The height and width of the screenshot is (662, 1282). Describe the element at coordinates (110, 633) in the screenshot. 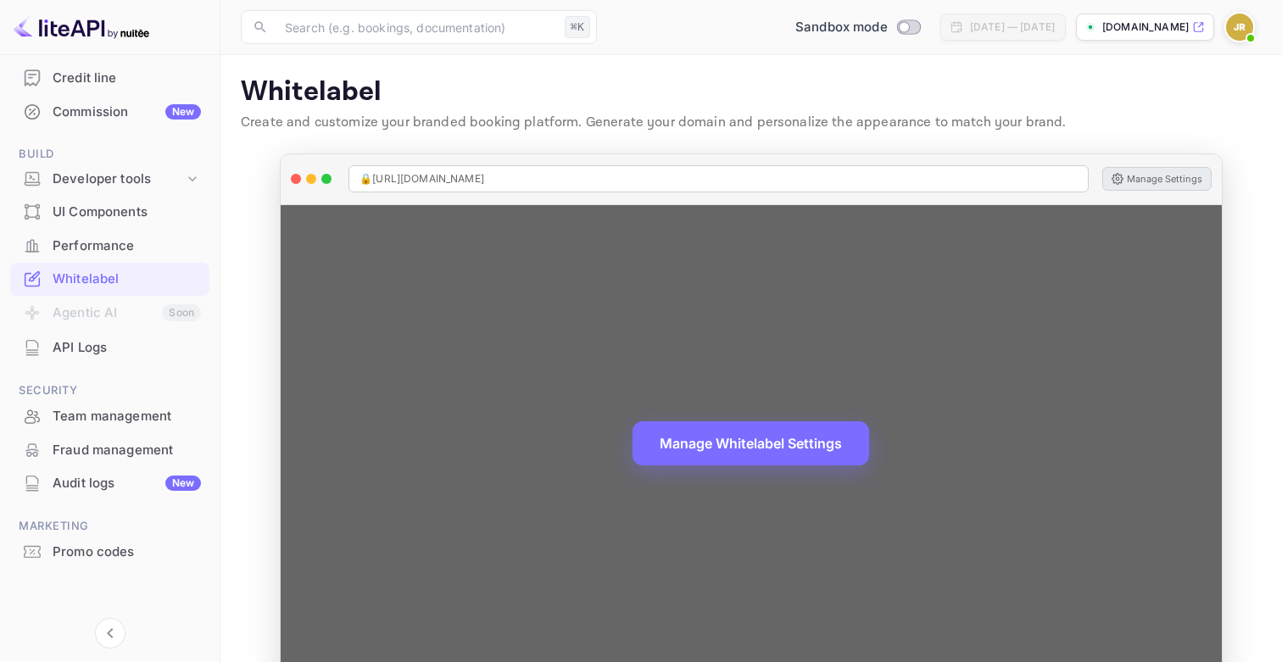

I see `button: Collapse navigation` at that location.